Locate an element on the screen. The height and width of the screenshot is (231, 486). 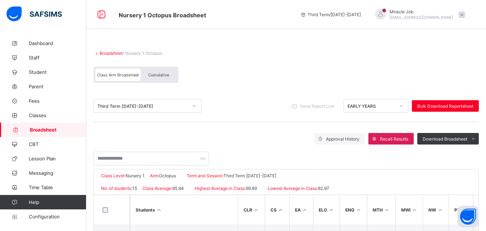
span: Nursery 1 is located at coordinates (135, 175).